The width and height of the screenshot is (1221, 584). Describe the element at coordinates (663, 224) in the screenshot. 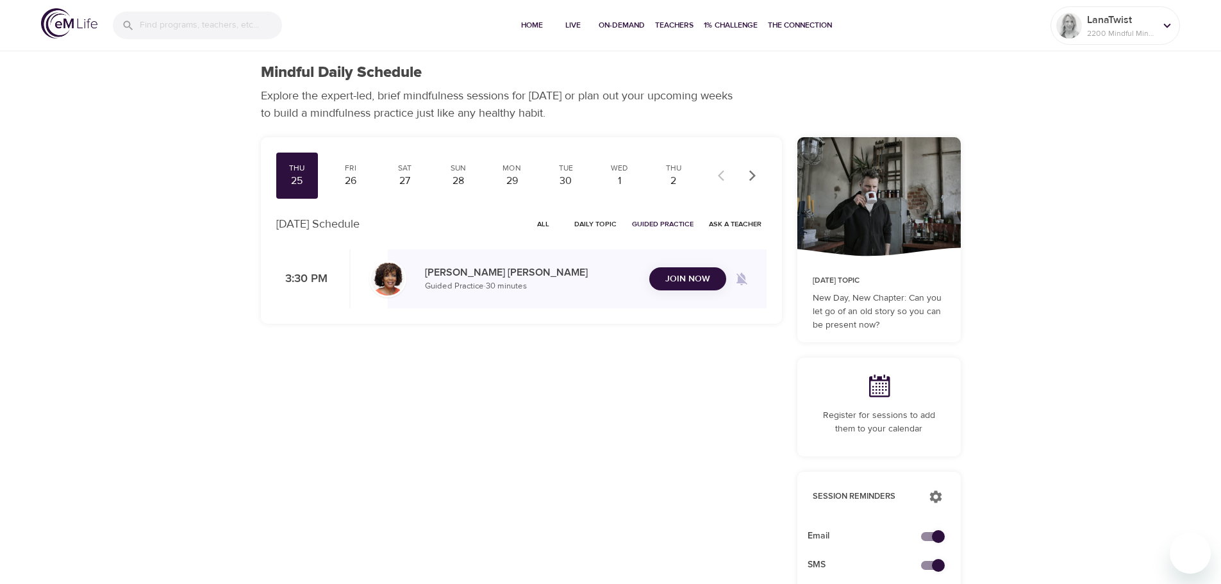

I see `button: Guided Practice` at that location.